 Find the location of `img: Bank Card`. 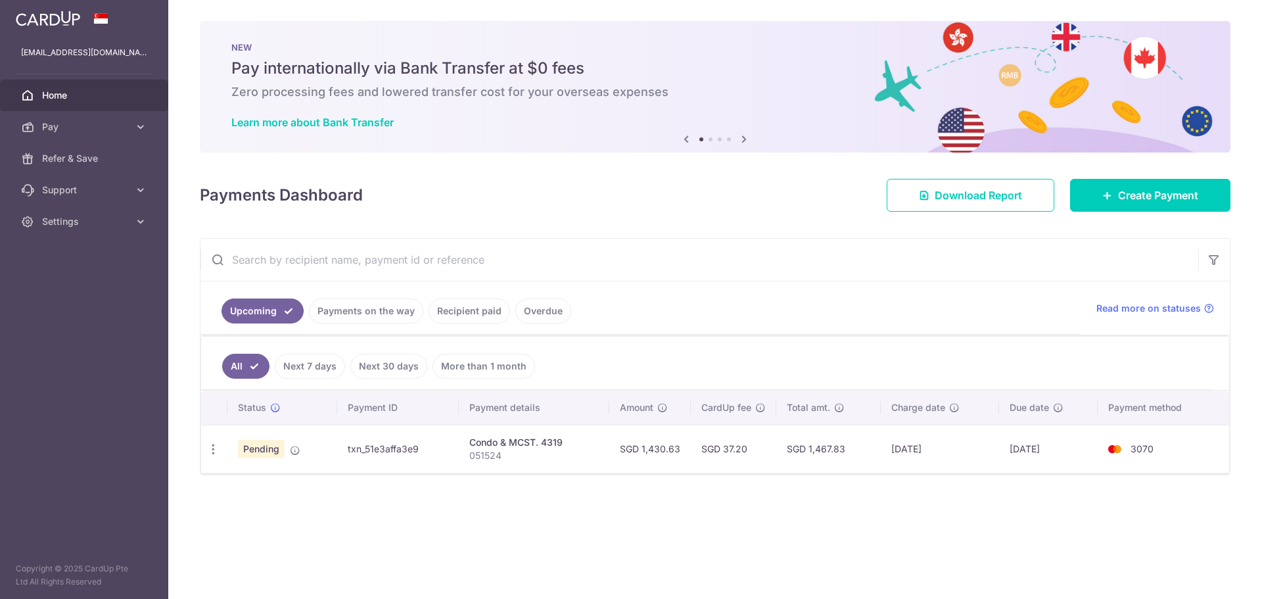

img: Bank Card is located at coordinates (1115, 449).